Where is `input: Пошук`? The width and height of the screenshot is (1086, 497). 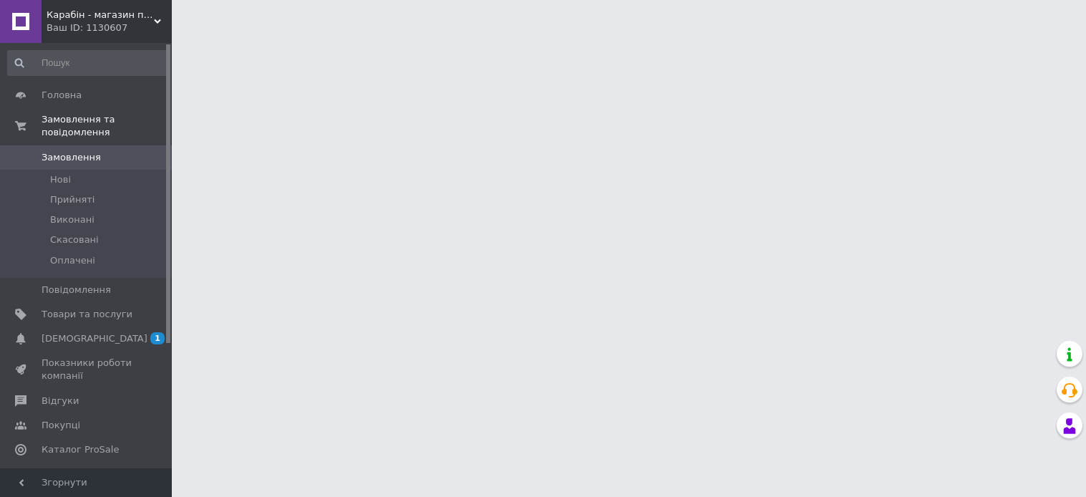
input: Пошук is located at coordinates (88, 63).